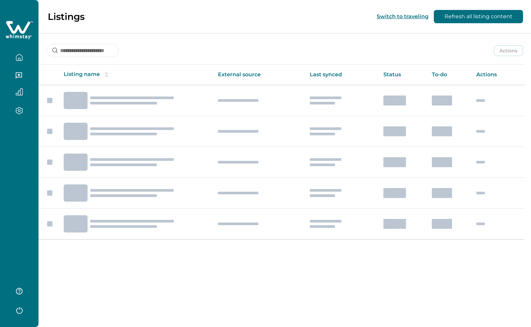 Image resolution: width=531 pixels, height=327 pixels. Describe the element at coordinates (508, 51) in the screenshot. I see `button: Actions` at that location.